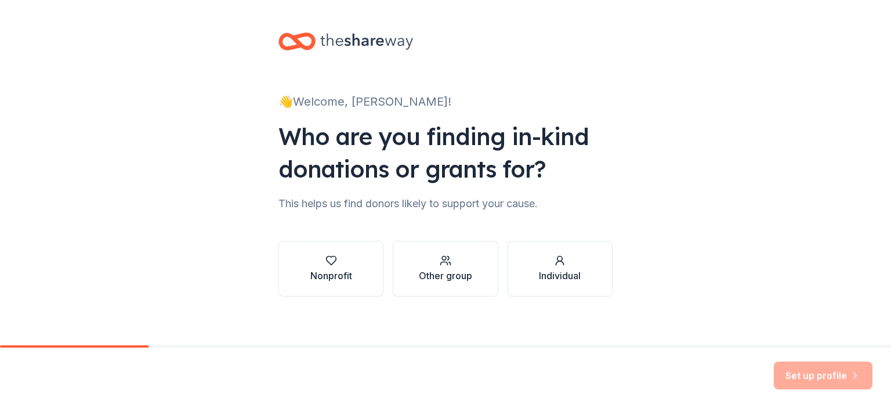  What do you see at coordinates (560, 276) in the screenshot?
I see `div: Individual` at bounding box center [560, 276].